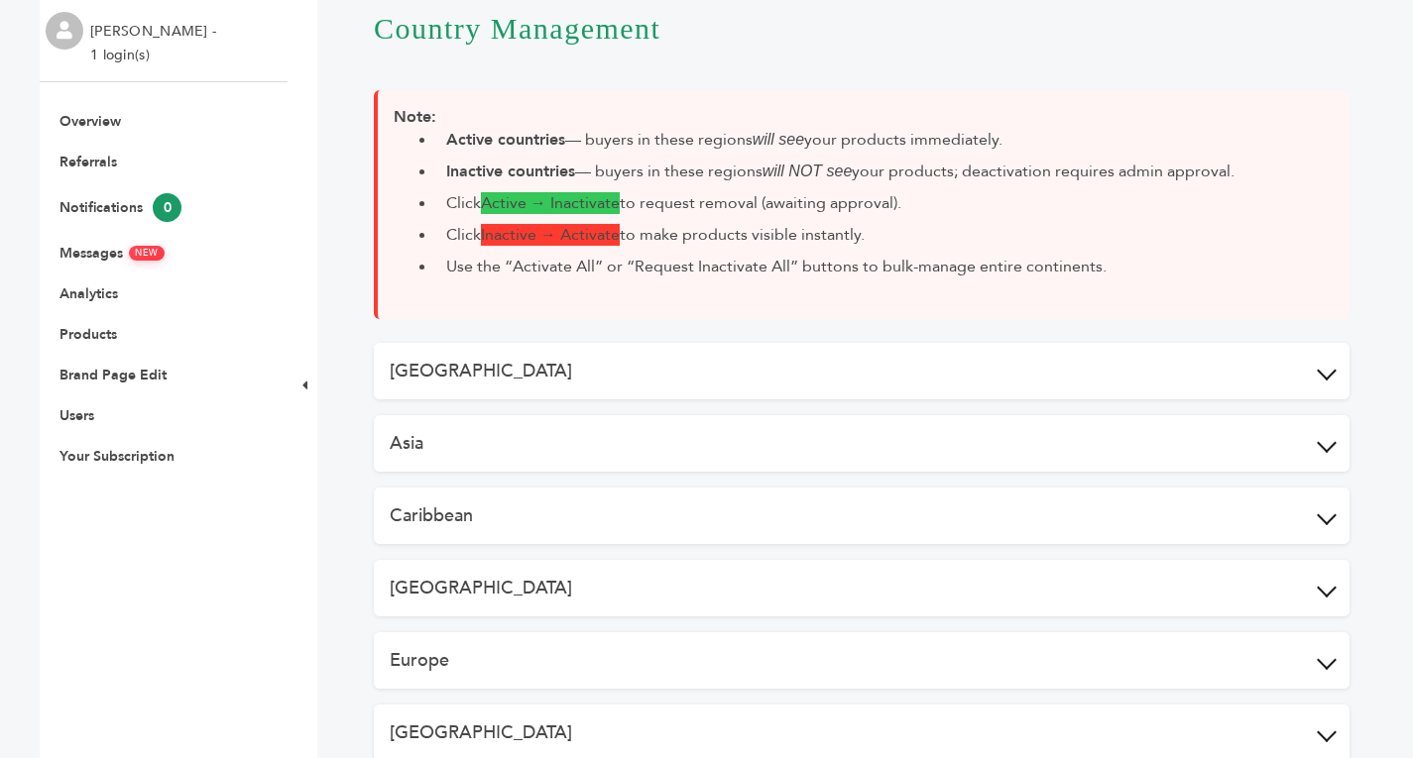  I want to click on button: Asia, so click(862, 443).